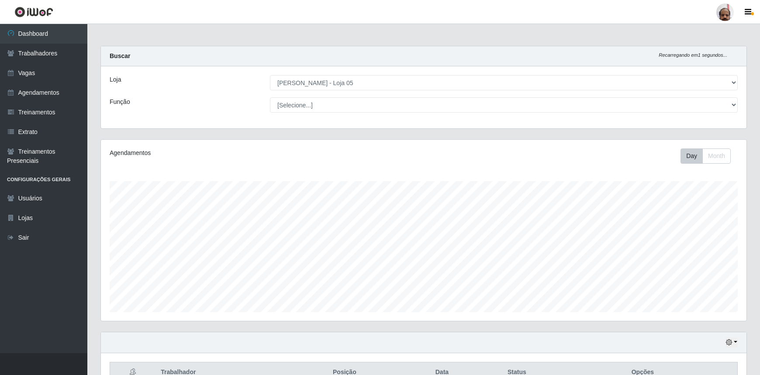 The height and width of the screenshot is (375, 760). Describe the element at coordinates (709, 156) in the screenshot. I see `div: Toolbar with button groups` at that location.